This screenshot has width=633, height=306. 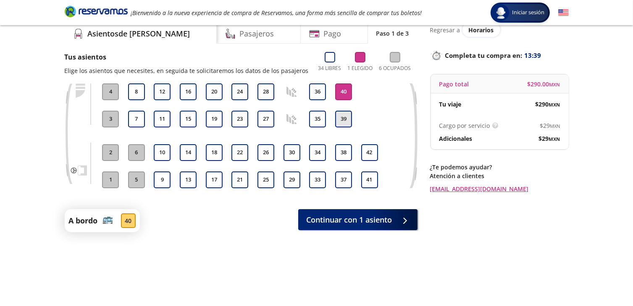 What do you see at coordinates (136, 119) in the screenshot?
I see `button: 7` at bounding box center [136, 119].